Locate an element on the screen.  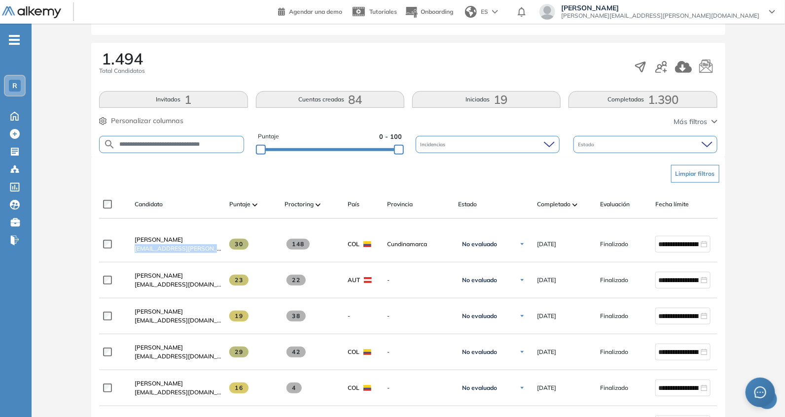
img: world is located at coordinates (471, 12).